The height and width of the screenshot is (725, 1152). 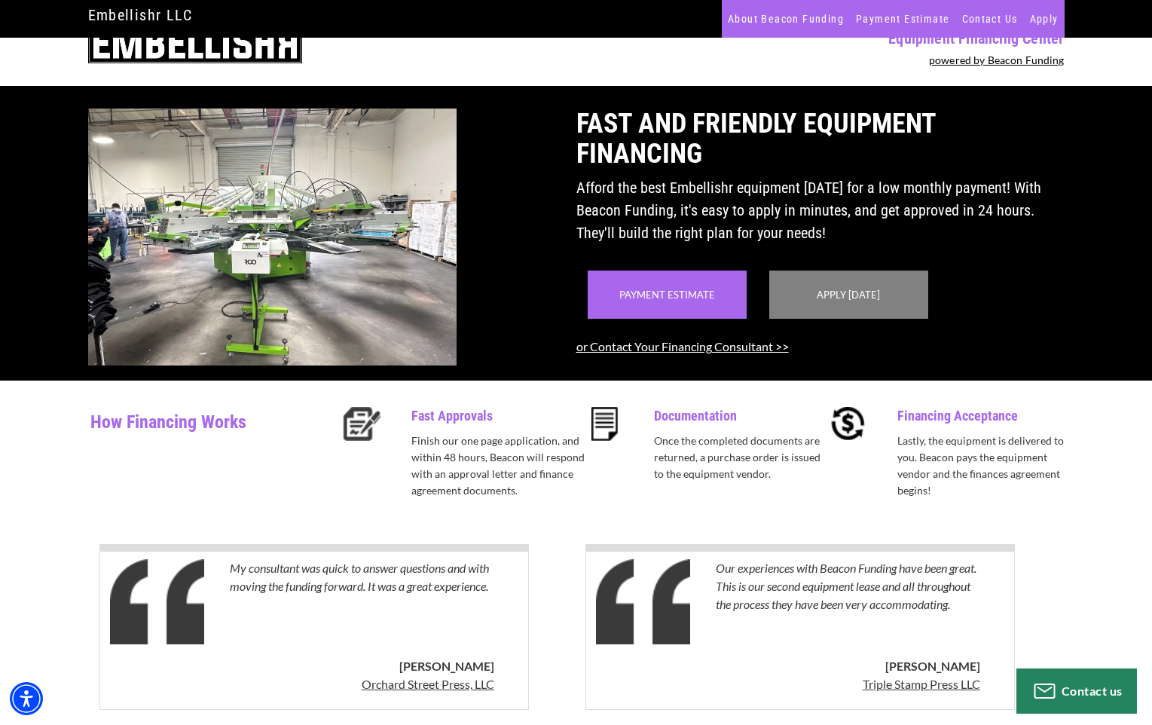 What do you see at coordinates (498, 466) in the screenshot?
I see `p: Finish our one page application, and within 48 hours, Beacon will respond with an approval letter...` at bounding box center [498, 466].